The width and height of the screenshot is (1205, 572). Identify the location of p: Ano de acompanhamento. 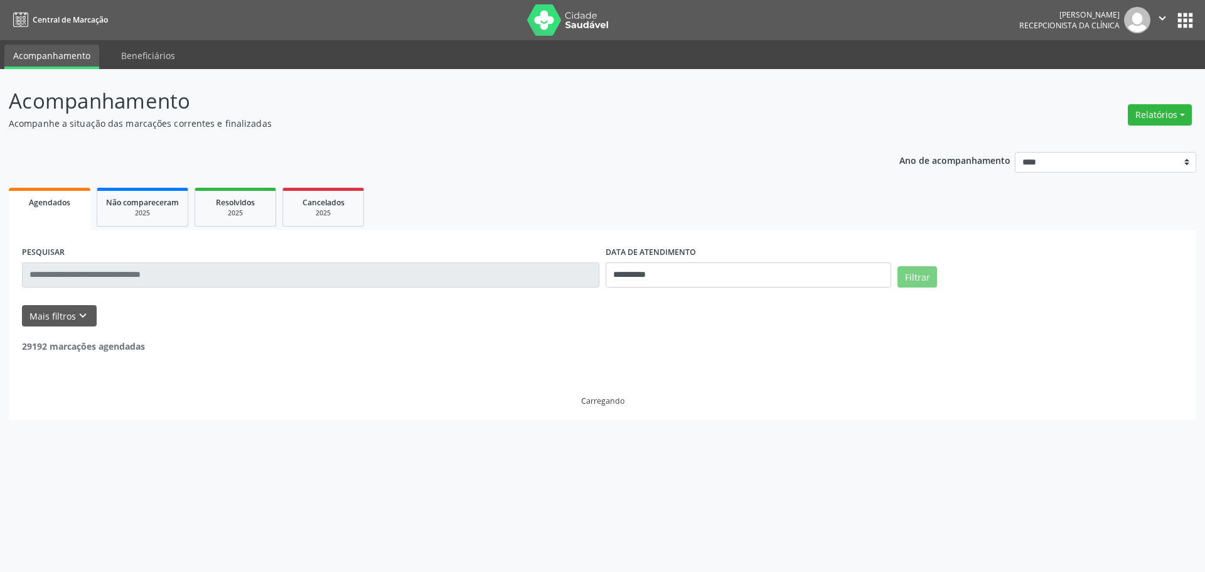
(955, 159).